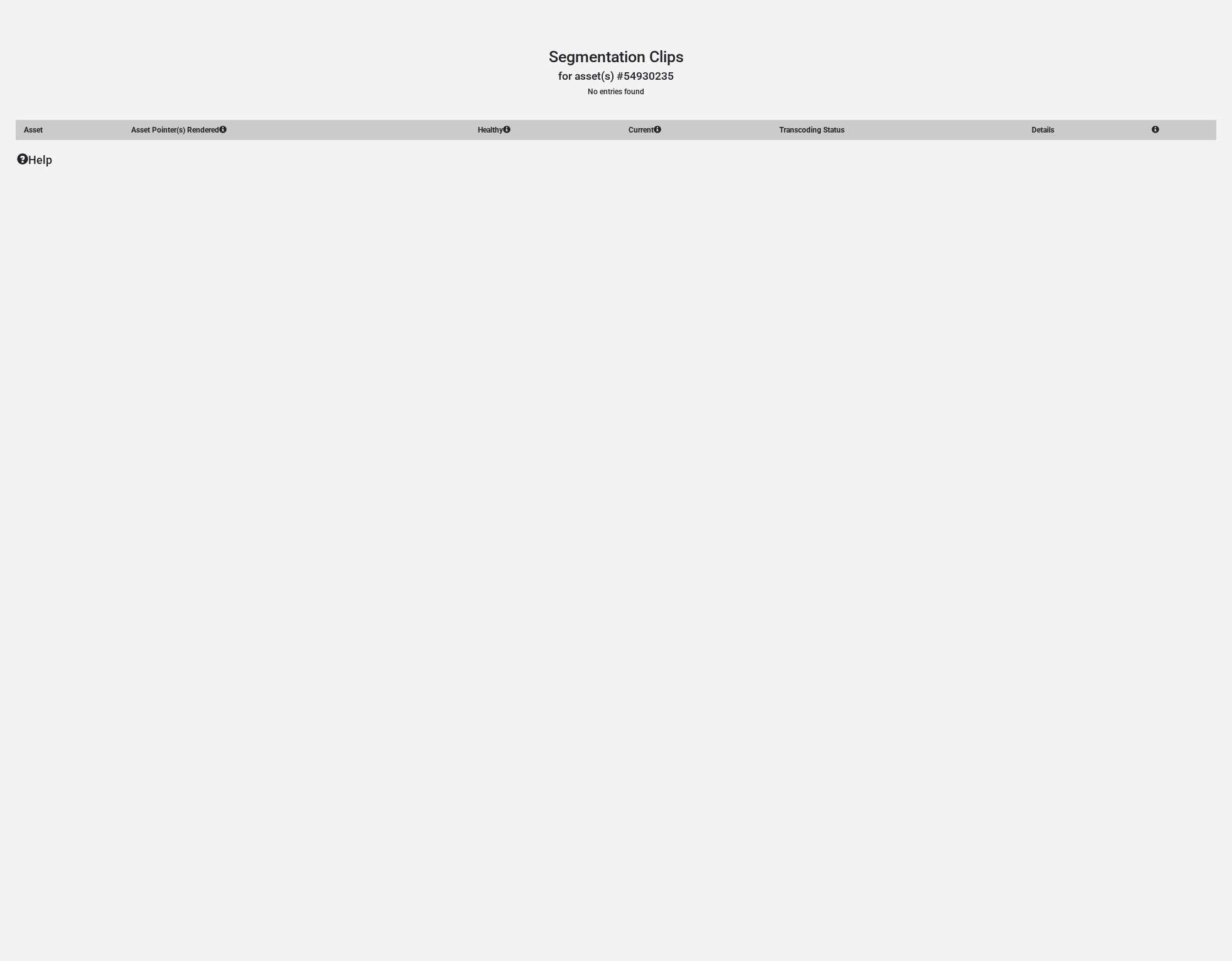 The image size is (1232, 961). I want to click on h3: for asset(s) #54930235, so click(616, 76).